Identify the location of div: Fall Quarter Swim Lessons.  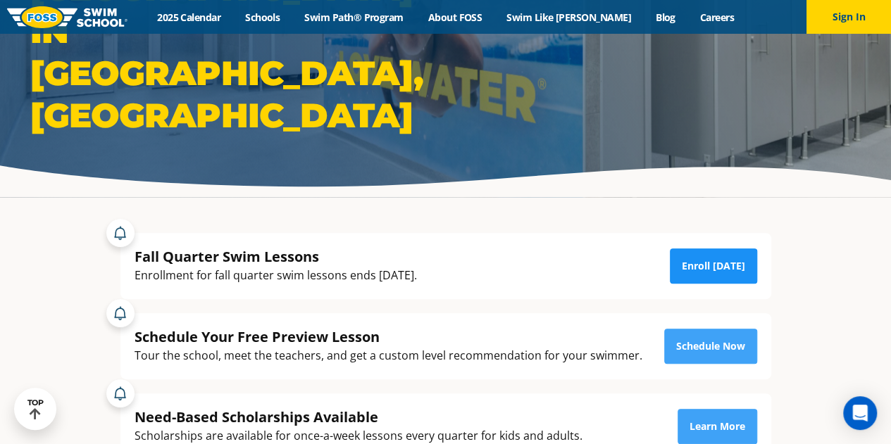
(275, 256).